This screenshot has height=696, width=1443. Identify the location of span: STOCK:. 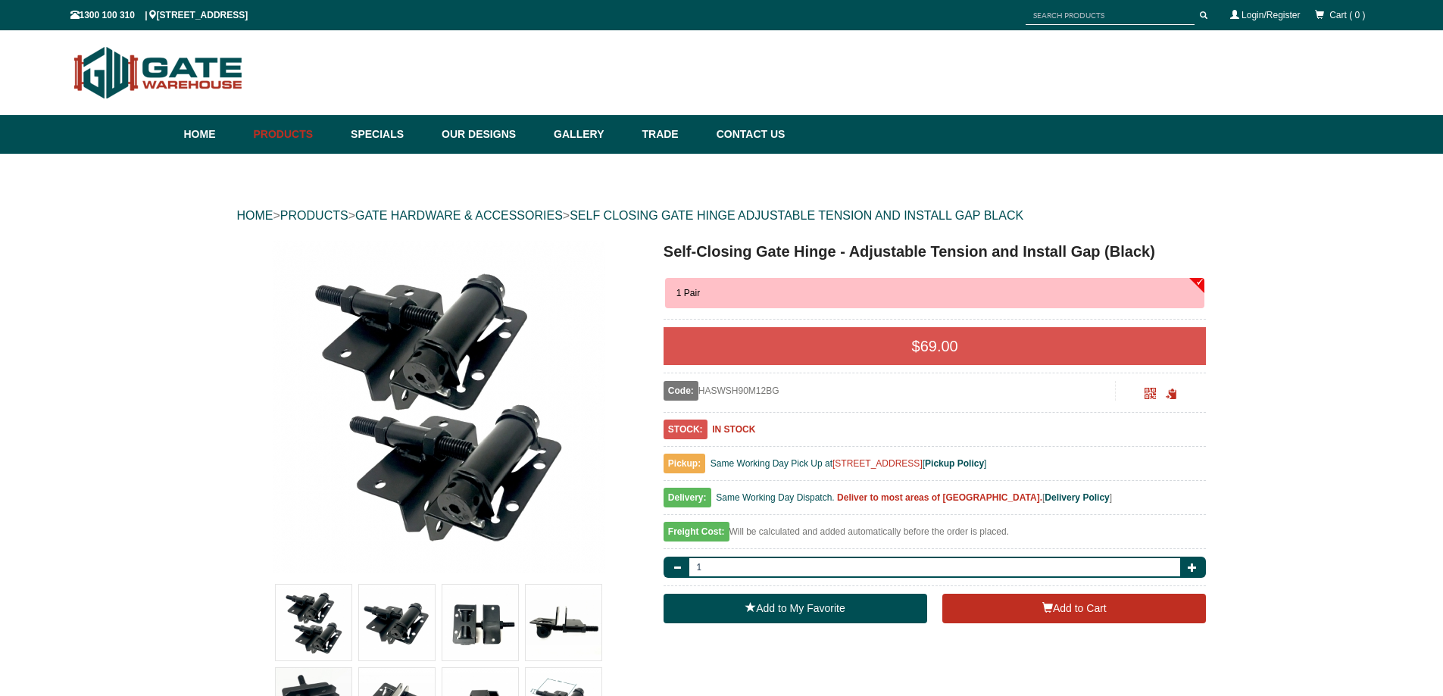
(685, 429).